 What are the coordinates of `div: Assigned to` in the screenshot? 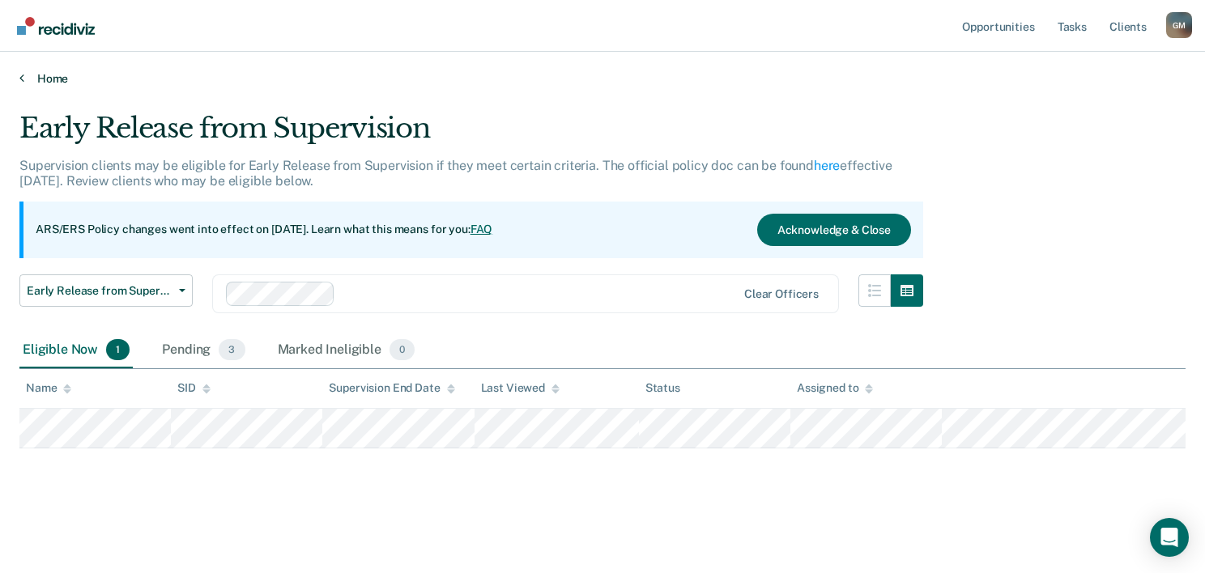 It's located at (835, 388).